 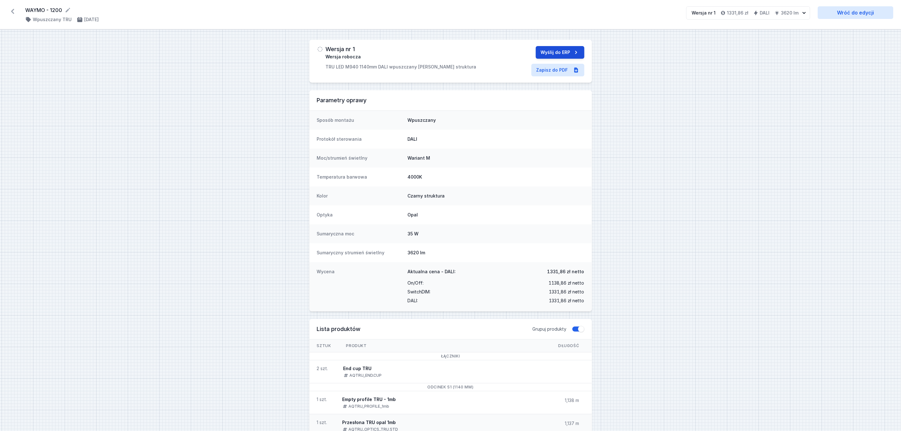 I want to click on dd: 35 W, so click(x=496, y=234).